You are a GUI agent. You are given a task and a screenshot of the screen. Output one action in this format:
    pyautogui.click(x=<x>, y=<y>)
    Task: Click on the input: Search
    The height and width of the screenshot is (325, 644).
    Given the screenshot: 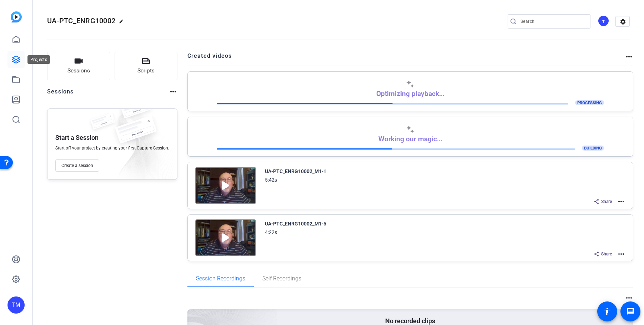 What is the action you would take?
    pyautogui.click(x=553, y=21)
    